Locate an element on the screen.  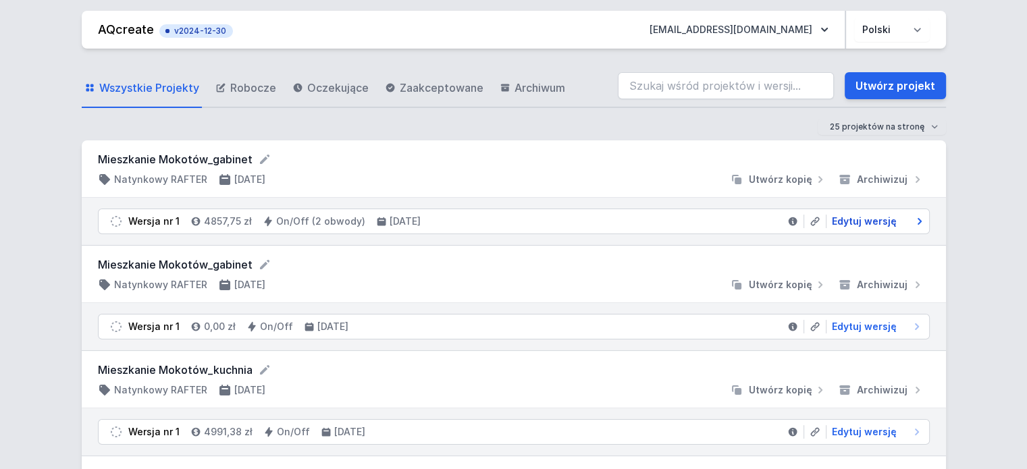
button: v2024-12-30 is located at coordinates (196, 30).